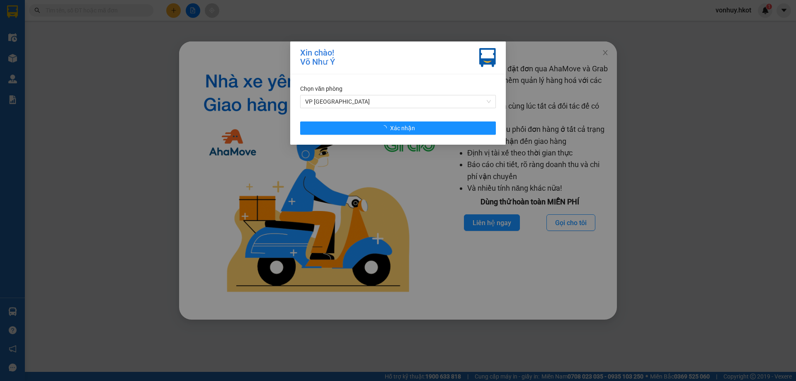  What do you see at coordinates (398, 102) in the screenshot?
I see `span: VP Đà Nẵng` at bounding box center [398, 102].